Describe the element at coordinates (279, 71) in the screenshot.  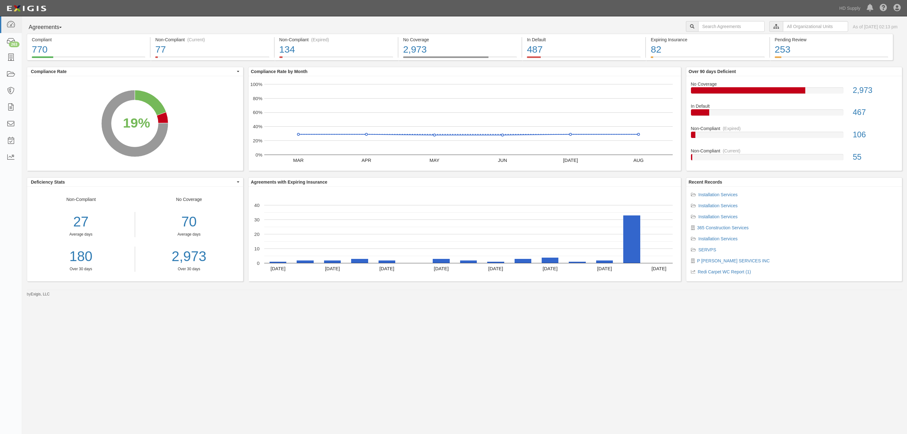
I see `b: Compliance Rate by Month` at that location.